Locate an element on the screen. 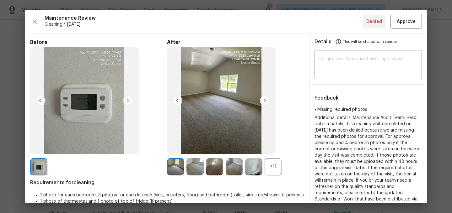 The image size is (452, 213). span: Before is located at coordinates (99, 42).